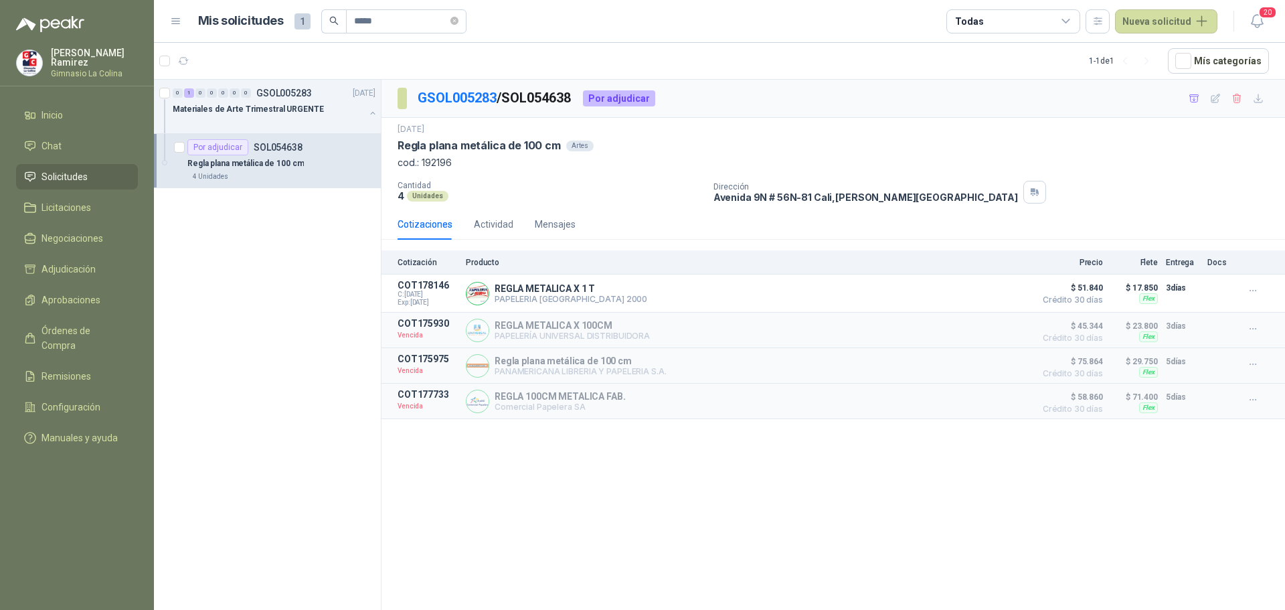 The height and width of the screenshot is (610, 1285). I want to click on span: $ 51.840, so click(1070, 288).